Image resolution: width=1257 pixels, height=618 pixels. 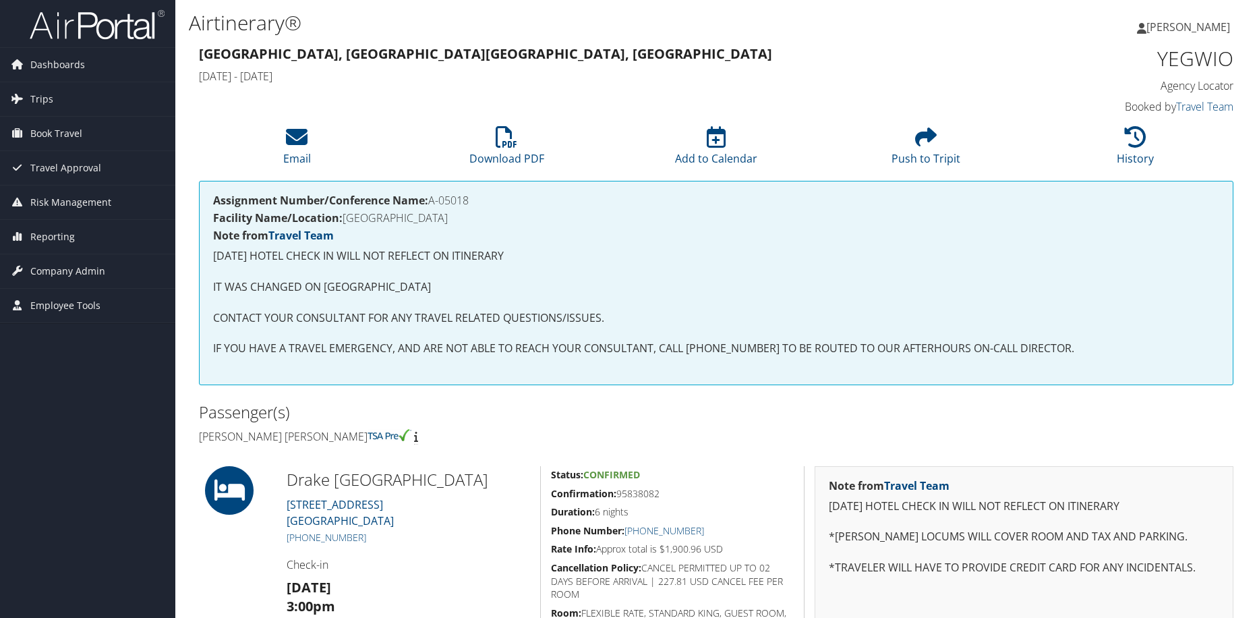 I want to click on strong: Rate Info:, so click(x=573, y=548).